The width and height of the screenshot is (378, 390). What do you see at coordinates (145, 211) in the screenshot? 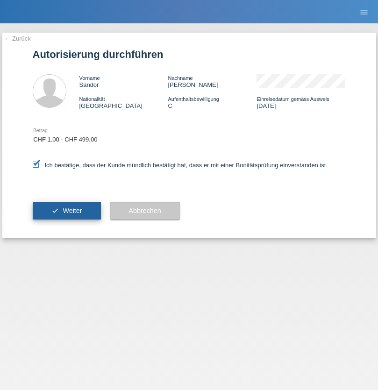
I see `button: Abbrechen` at bounding box center [145, 211].